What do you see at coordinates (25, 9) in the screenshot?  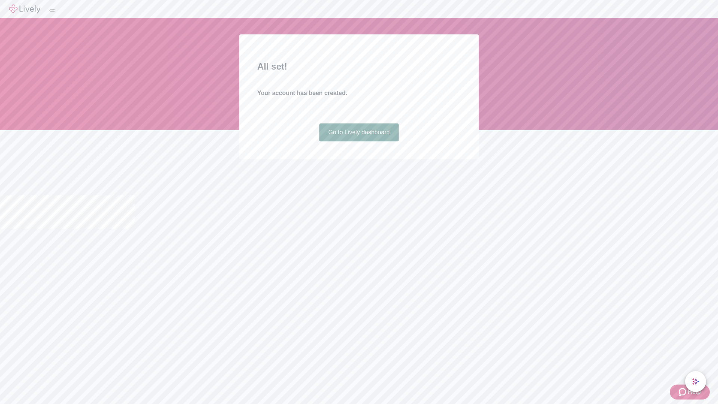 I see `img: Lively` at bounding box center [25, 9].